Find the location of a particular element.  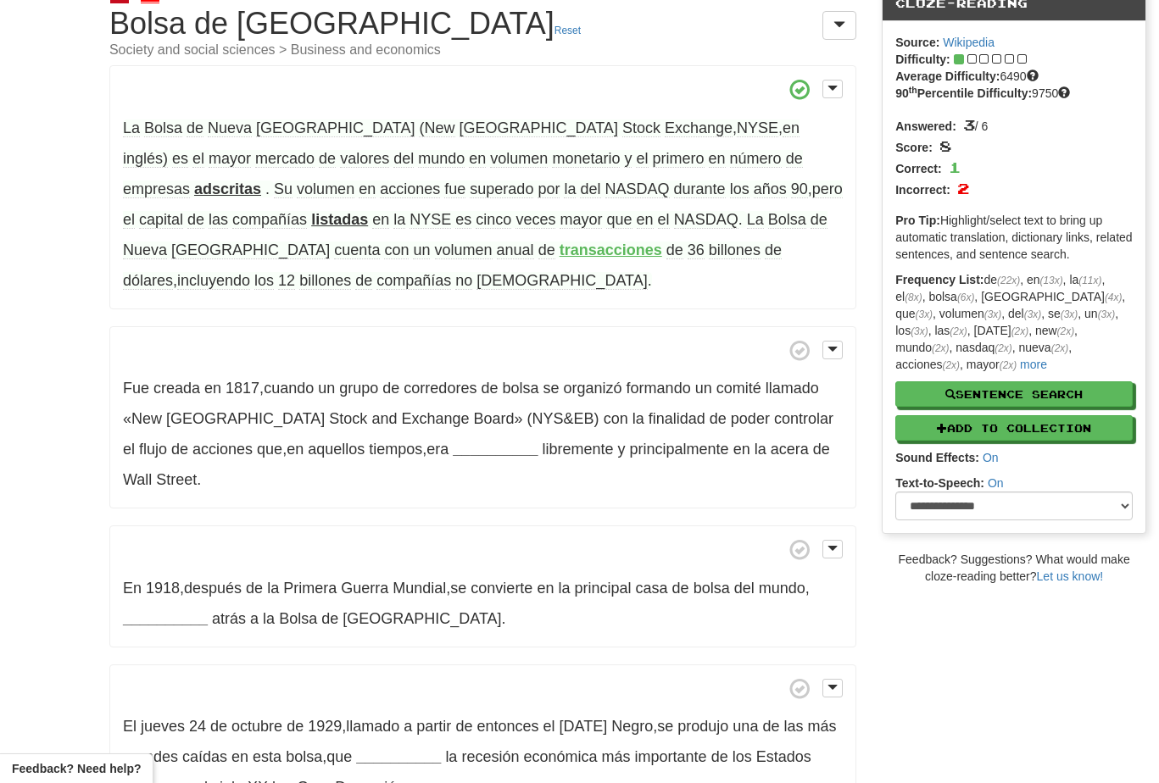

span: llamado is located at coordinates (792, 388).